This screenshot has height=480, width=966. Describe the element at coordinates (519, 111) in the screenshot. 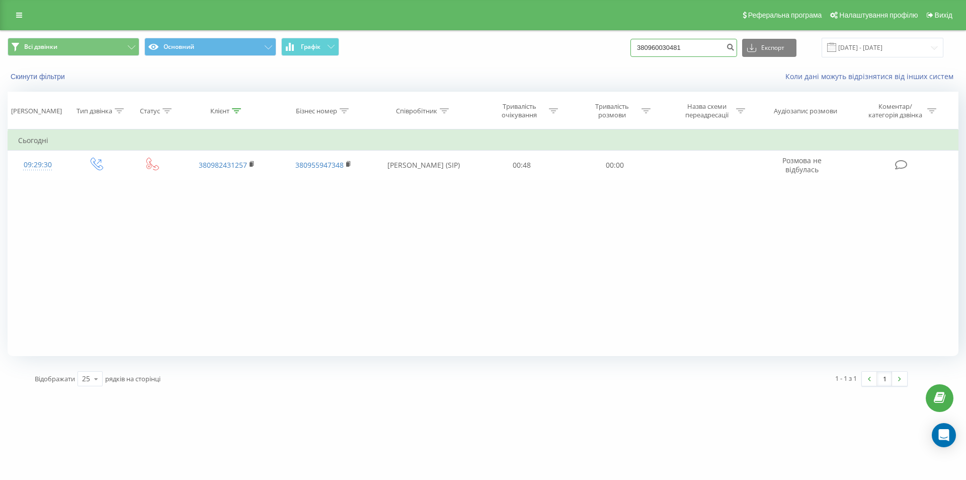

I see `div: Тривалість очікування` at that location.